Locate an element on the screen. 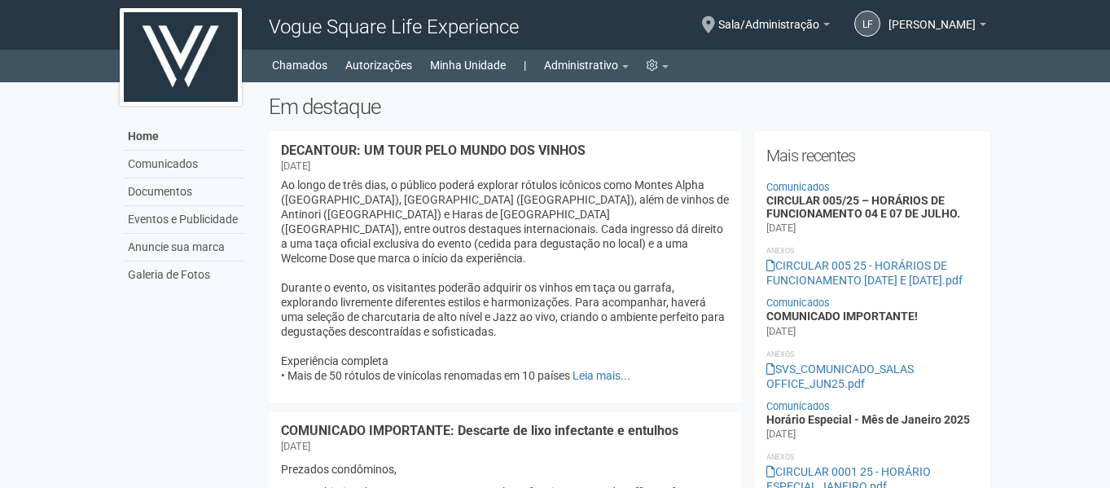 This screenshot has height=488, width=1110. h2: Mais recentes is located at coordinates (872, 156).